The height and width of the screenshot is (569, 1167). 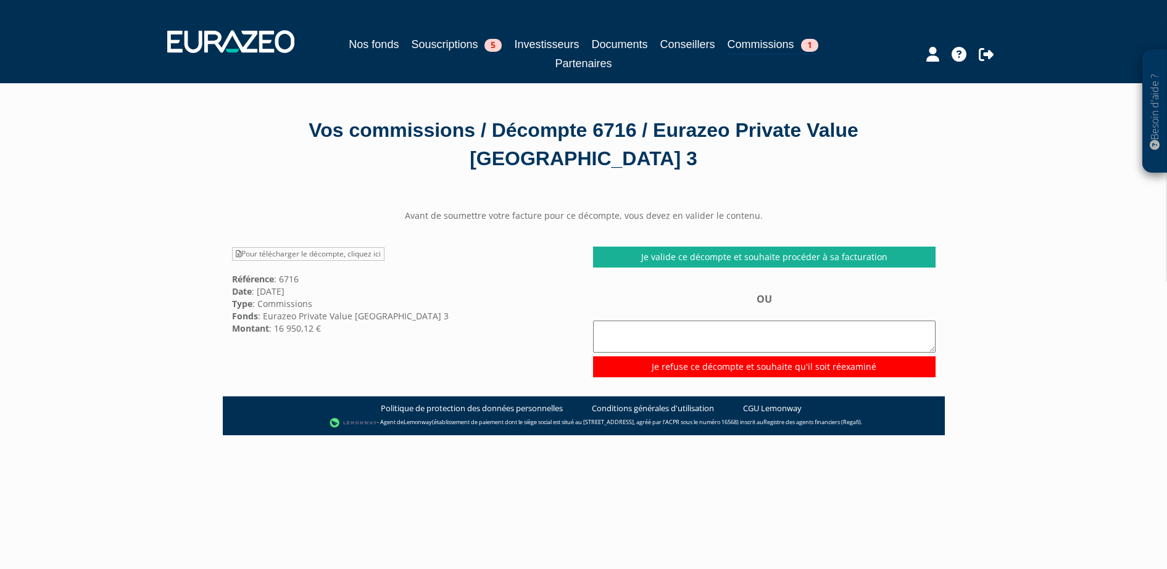 I want to click on a: Commissions1, so click(x=772, y=45).